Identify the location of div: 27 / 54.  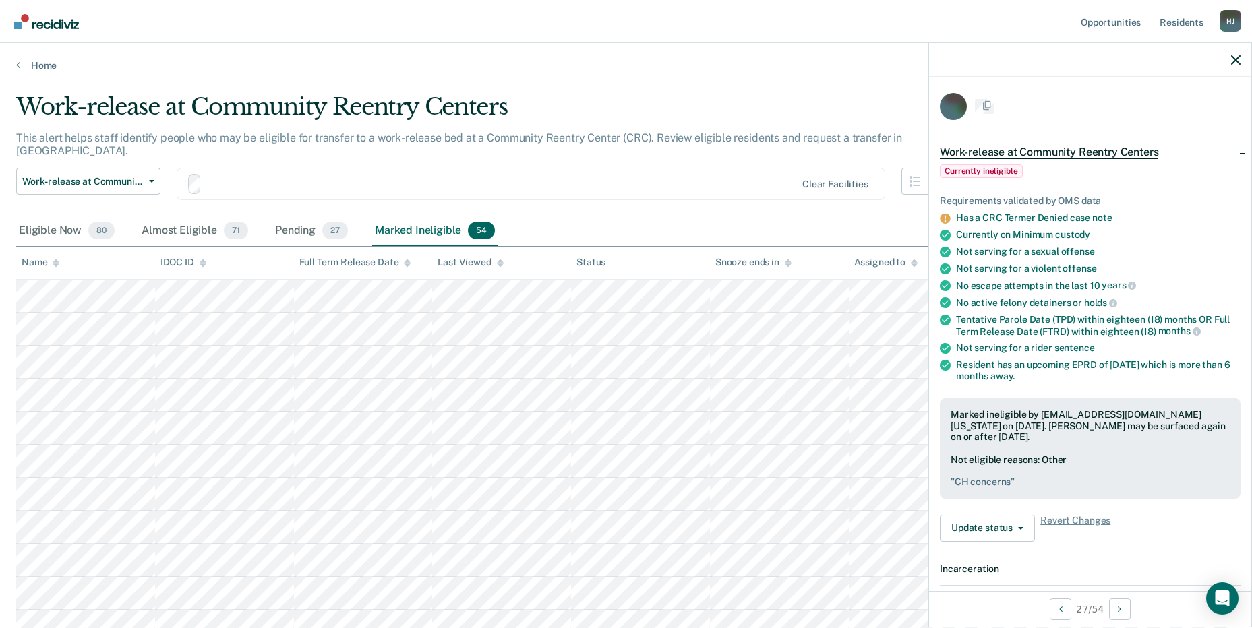
(1090, 609).